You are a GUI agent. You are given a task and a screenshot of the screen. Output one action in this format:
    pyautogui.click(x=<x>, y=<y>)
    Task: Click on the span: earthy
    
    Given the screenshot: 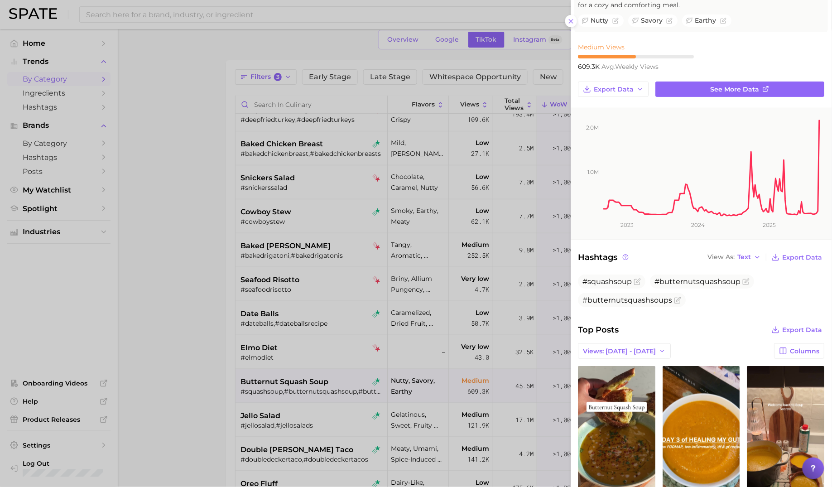 What is the action you would take?
    pyautogui.click(x=706, y=20)
    